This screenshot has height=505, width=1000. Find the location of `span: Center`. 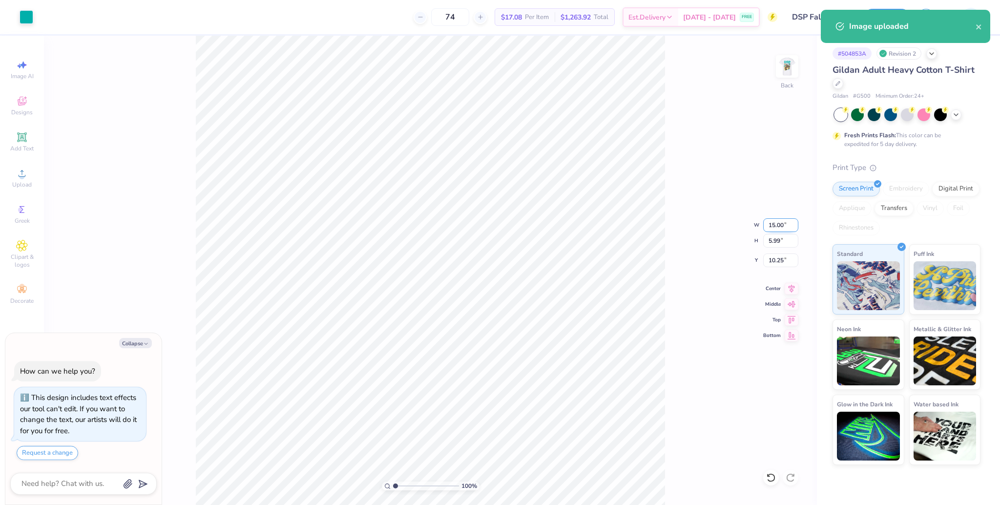

span: Center is located at coordinates (772, 289).